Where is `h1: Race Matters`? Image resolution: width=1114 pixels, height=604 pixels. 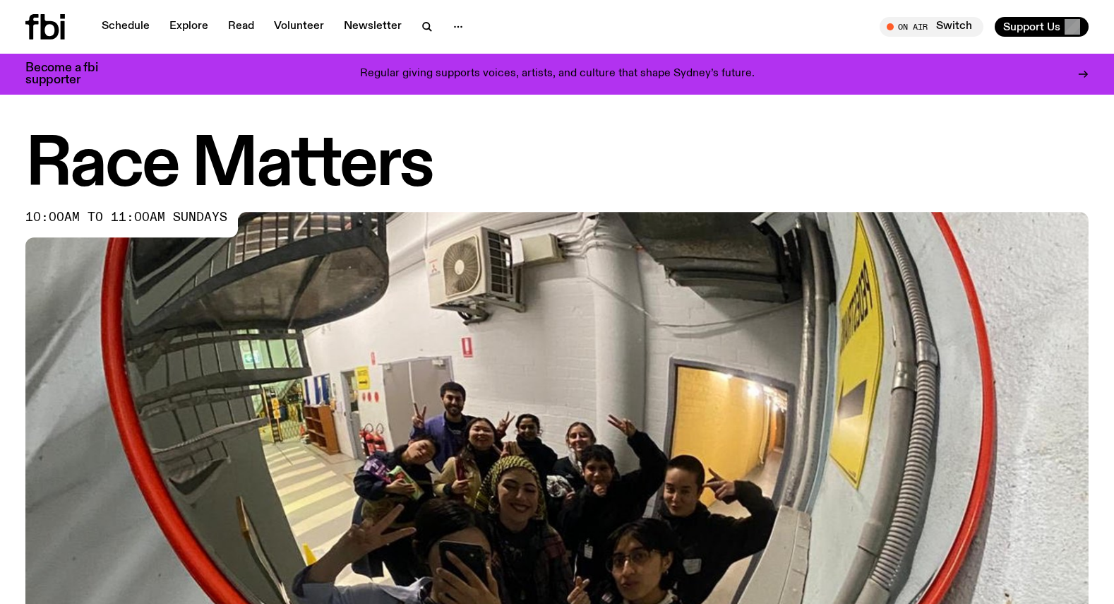
h1: Race Matters is located at coordinates (557, 166).